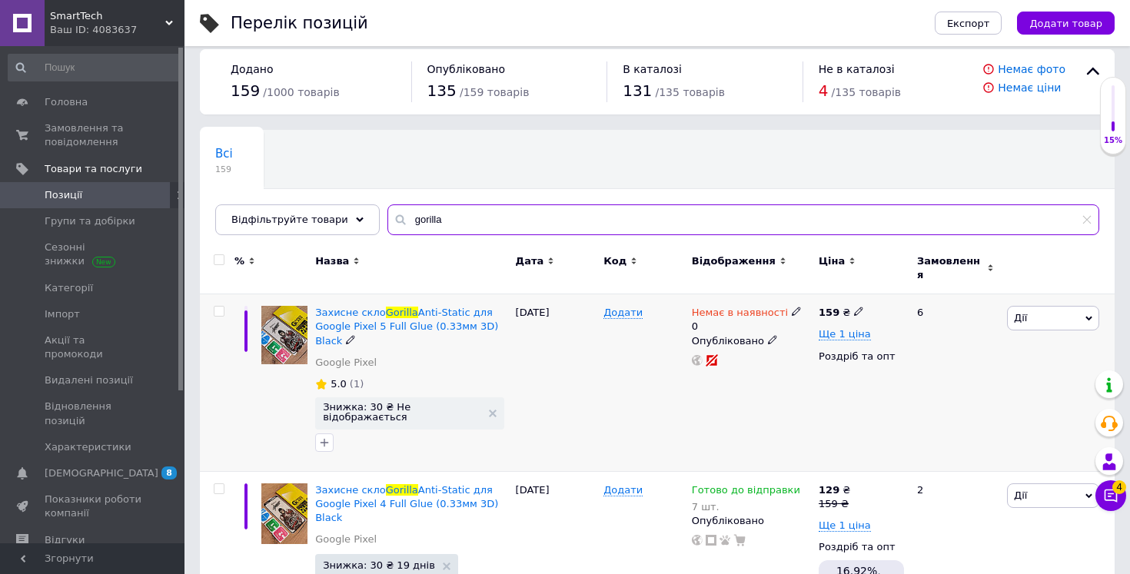 The width and height of the screenshot is (1130, 574). What do you see at coordinates (63, 195) in the screenshot?
I see `span: Позиції` at bounding box center [63, 195].